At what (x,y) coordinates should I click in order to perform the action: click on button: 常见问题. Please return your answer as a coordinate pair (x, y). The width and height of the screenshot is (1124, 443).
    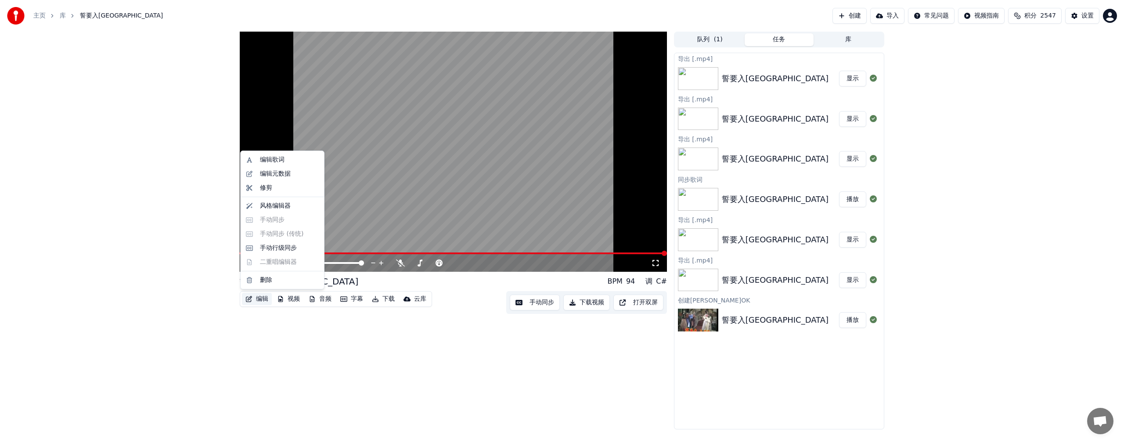
    Looking at the image, I should click on (931, 16).